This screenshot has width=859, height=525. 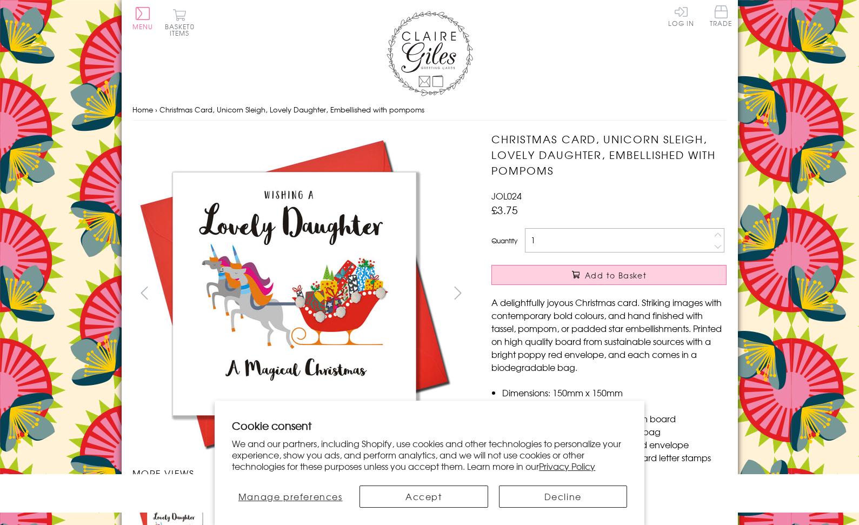 What do you see at coordinates (430, 110) in the screenshot?
I see `nav: breadcrumbs` at bounding box center [430, 110].